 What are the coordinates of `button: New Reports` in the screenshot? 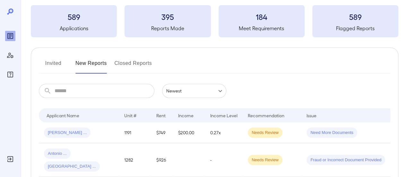 It's located at (91, 66).